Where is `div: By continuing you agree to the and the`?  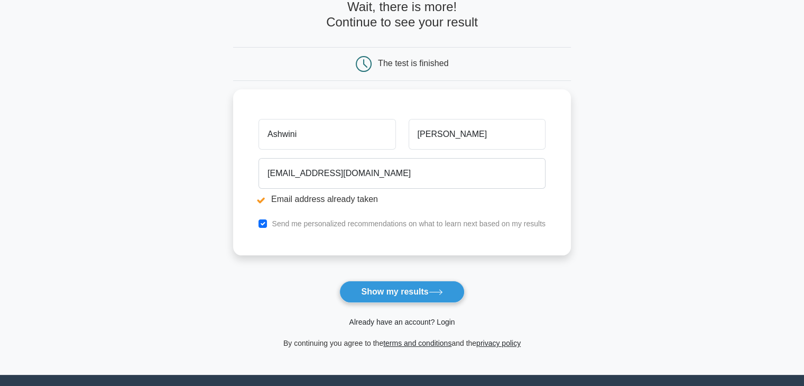 div: By continuing you agree to the and the is located at coordinates (402, 343).